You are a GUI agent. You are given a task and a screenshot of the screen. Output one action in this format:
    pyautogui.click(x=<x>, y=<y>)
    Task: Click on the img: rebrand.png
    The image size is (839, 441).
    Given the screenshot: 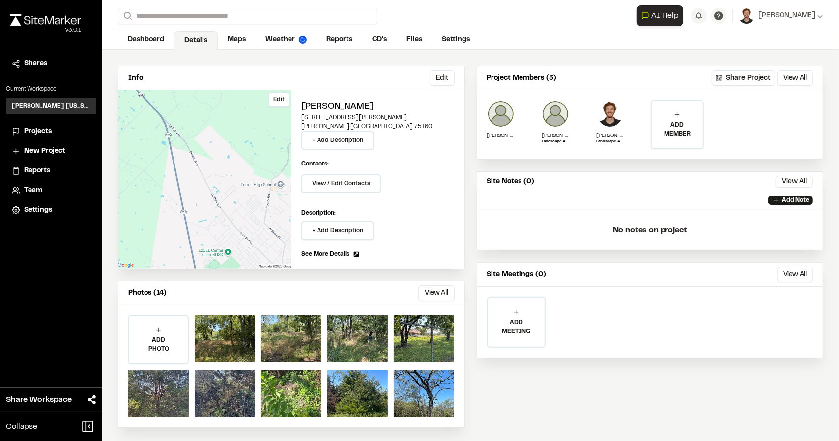 What is the action you would take?
    pyautogui.click(x=45, y=20)
    